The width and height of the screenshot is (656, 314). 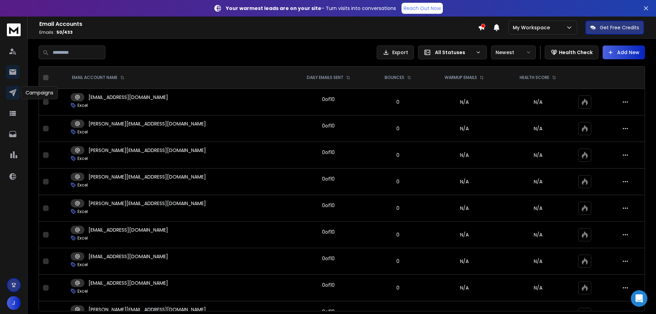 I want to click on p: BOUNCES, so click(x=394, y=77).